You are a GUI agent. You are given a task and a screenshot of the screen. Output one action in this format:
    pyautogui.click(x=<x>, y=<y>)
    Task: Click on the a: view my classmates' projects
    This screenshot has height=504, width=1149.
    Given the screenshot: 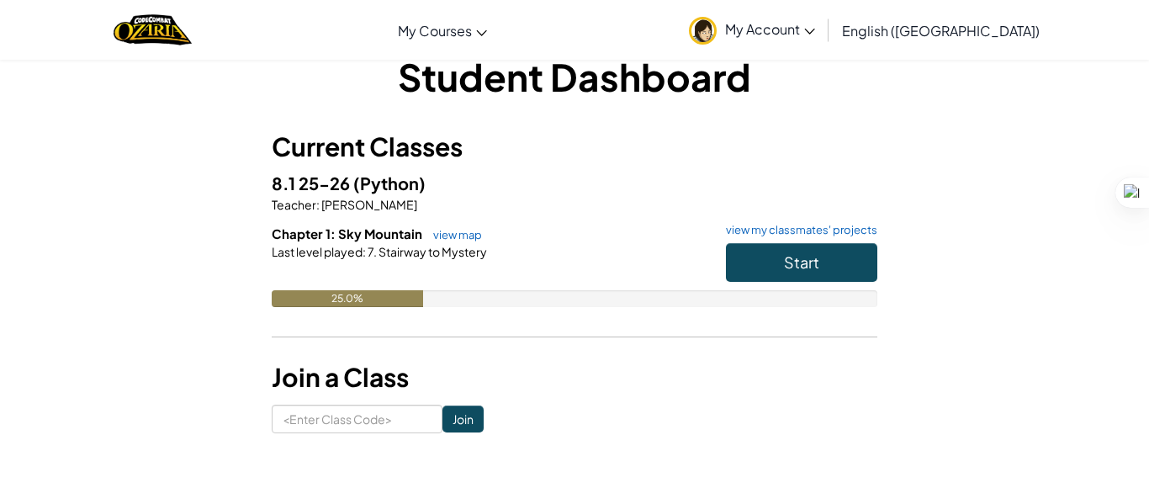 What is the action you would take?
    pyautogui.click(x=797, y=230)
    